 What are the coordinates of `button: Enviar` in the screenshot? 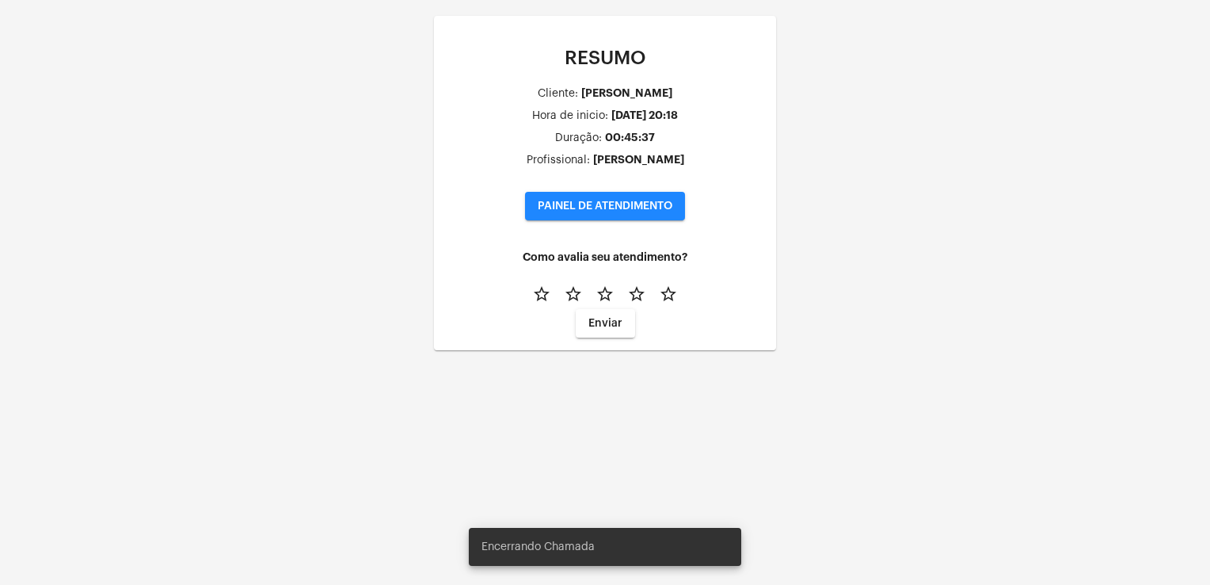 It's located at (605, 323).